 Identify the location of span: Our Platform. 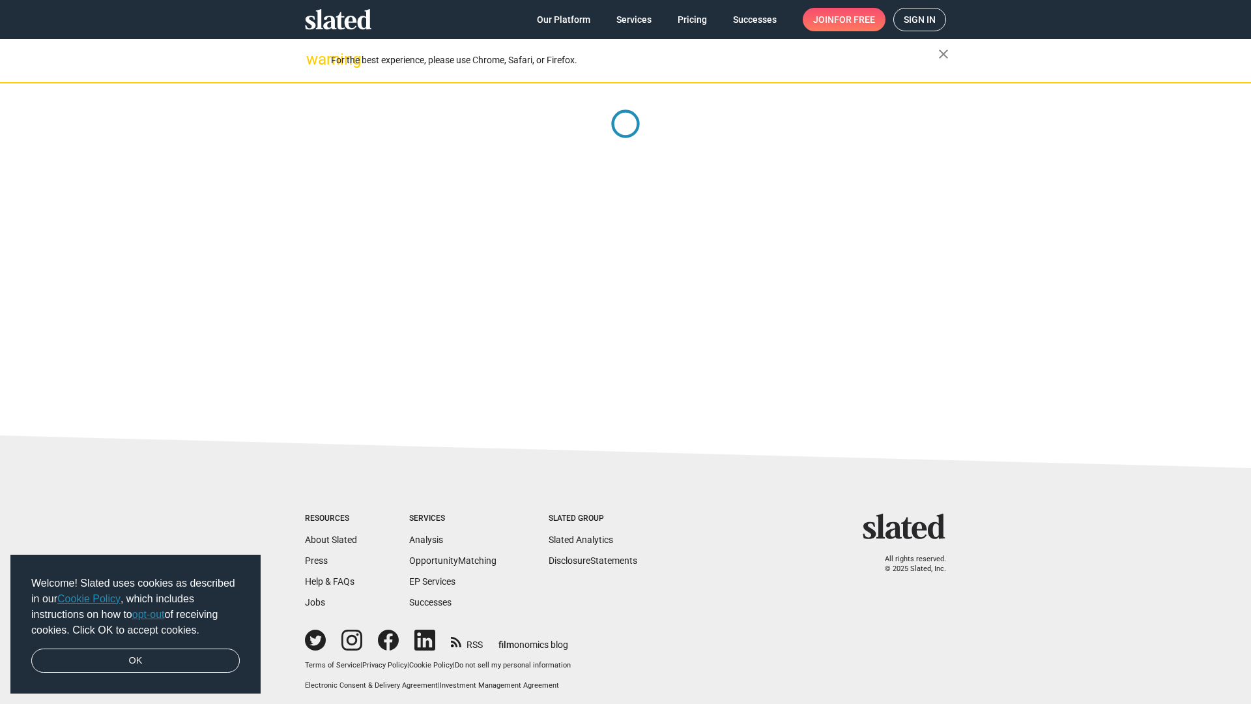
(564, 20).